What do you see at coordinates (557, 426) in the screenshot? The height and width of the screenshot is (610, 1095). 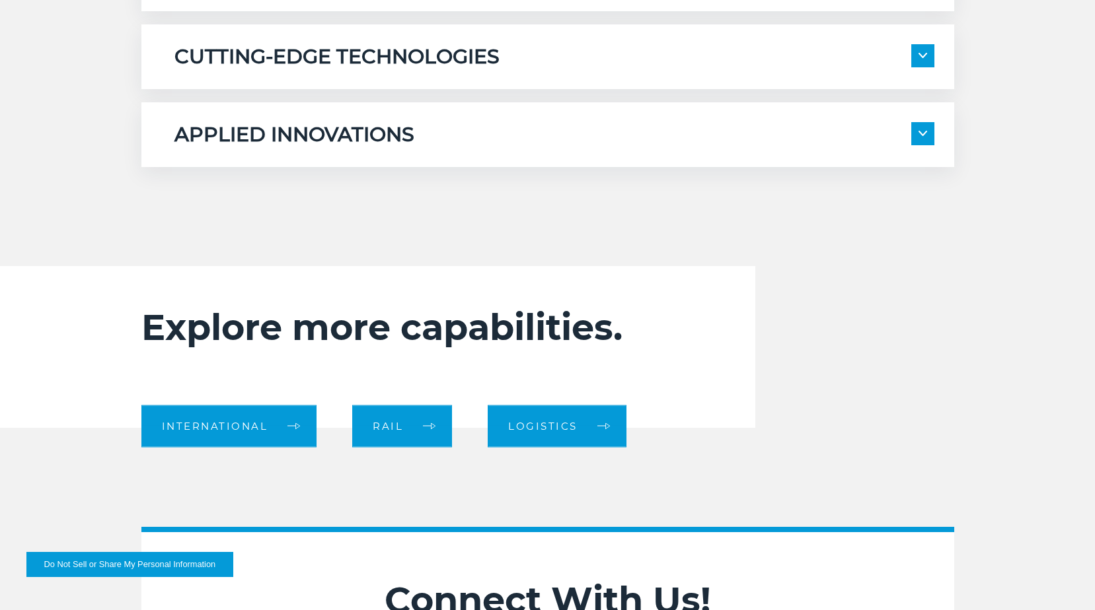 I see `a: Logistics arrow arrow` at bounding box center [557, 426].